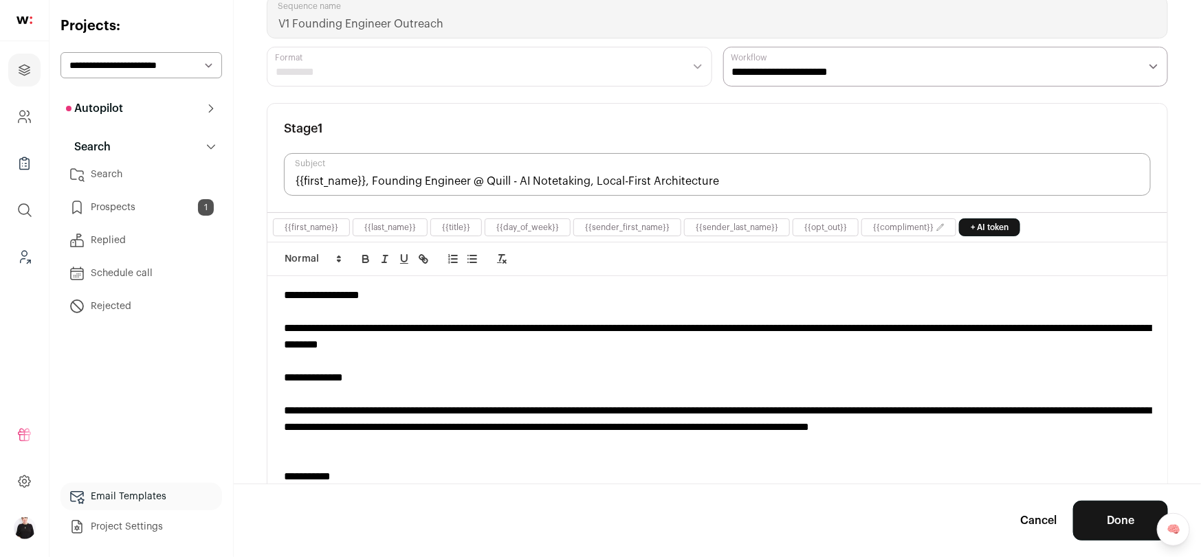  Describe the element at coordinates (141, 208) in the screenshot. I see `a: Prospects1` at that location.